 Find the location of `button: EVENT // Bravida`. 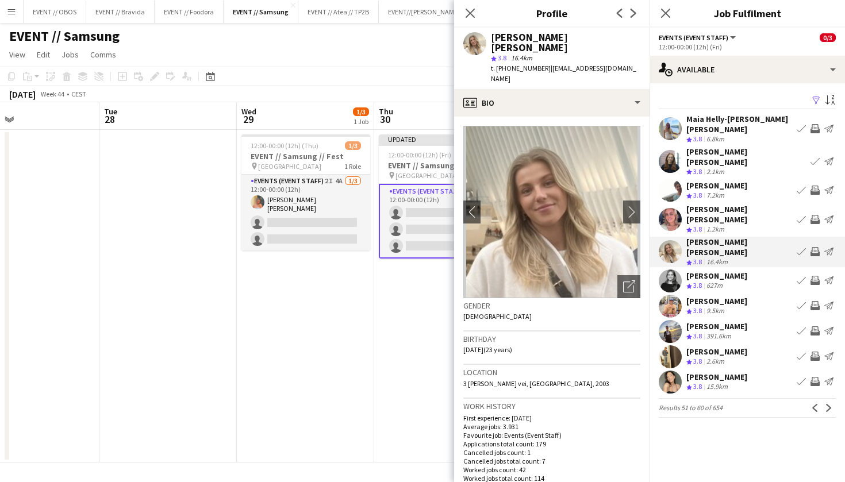

button: EVENT // Bravida is located at coordinates (120, 12).